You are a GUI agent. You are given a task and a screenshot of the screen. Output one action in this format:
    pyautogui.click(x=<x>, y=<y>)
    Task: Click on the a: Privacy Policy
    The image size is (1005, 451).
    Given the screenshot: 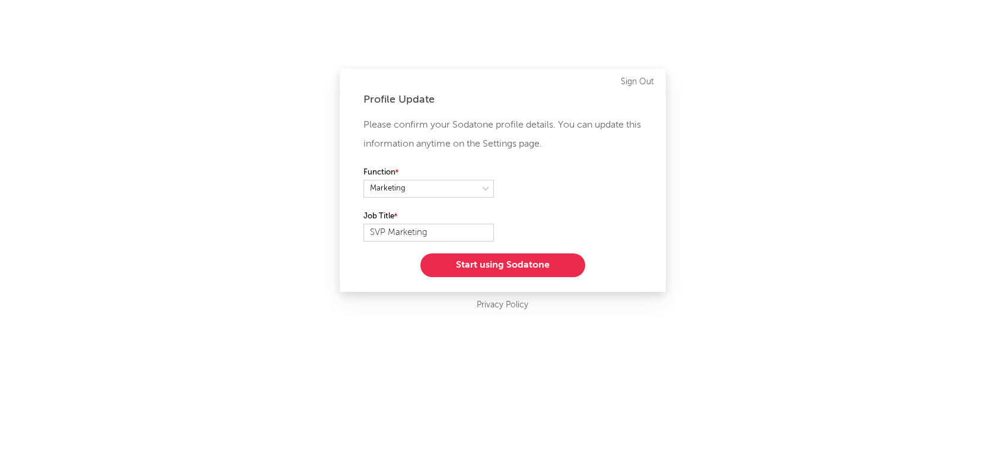 What is the action you would take?
    pyautogui.click(x=502, y=305)
    